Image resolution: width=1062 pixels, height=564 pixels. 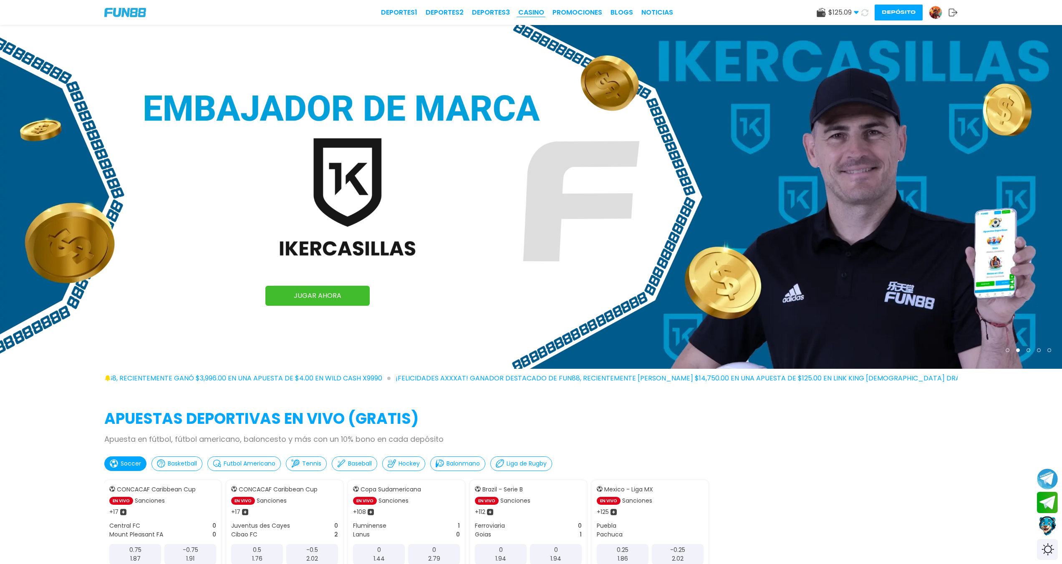 I want to click on p: Cibao FC, so click(x=244, y=535).